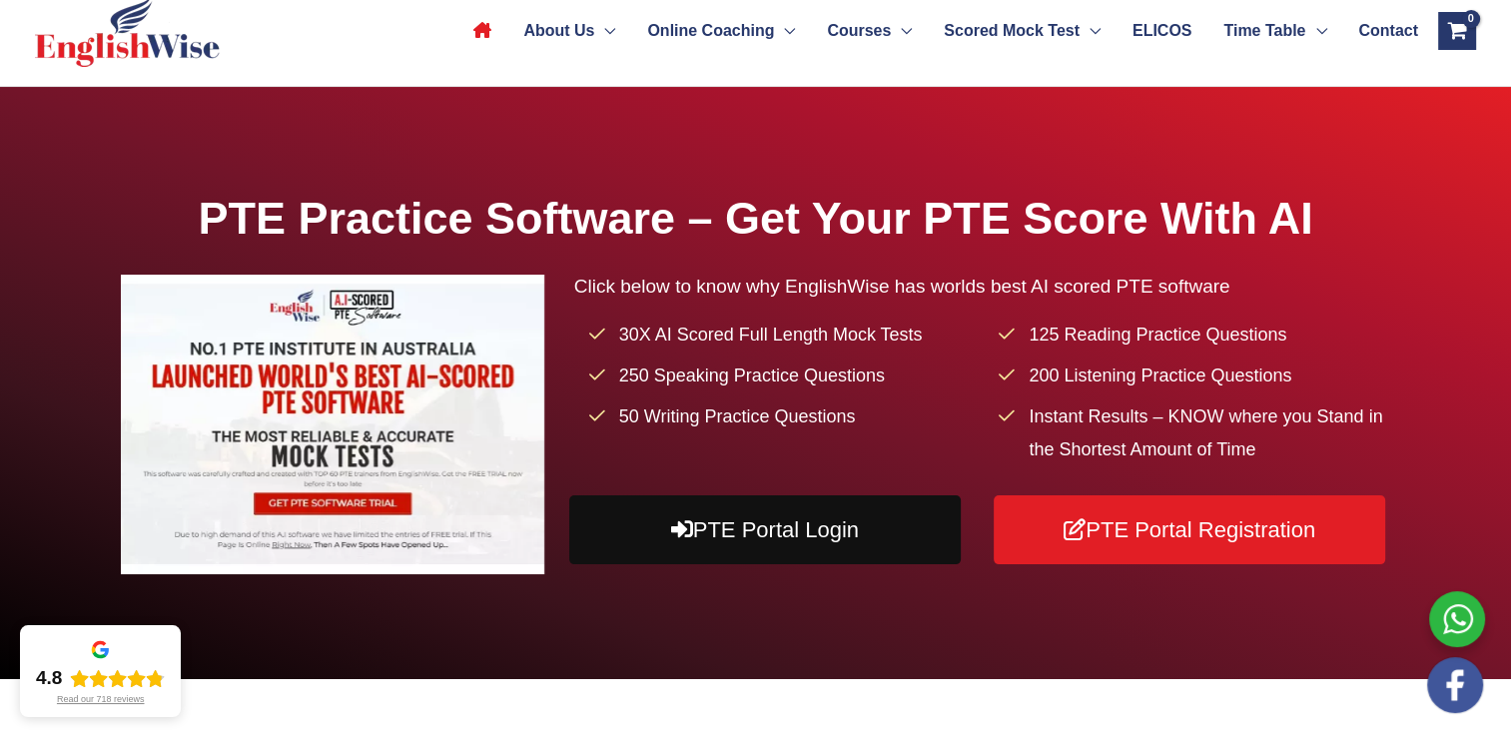 The height and width of the screenshot is (737, 1511). I want to click on a: PTE Portal Login, so click(765, 529).